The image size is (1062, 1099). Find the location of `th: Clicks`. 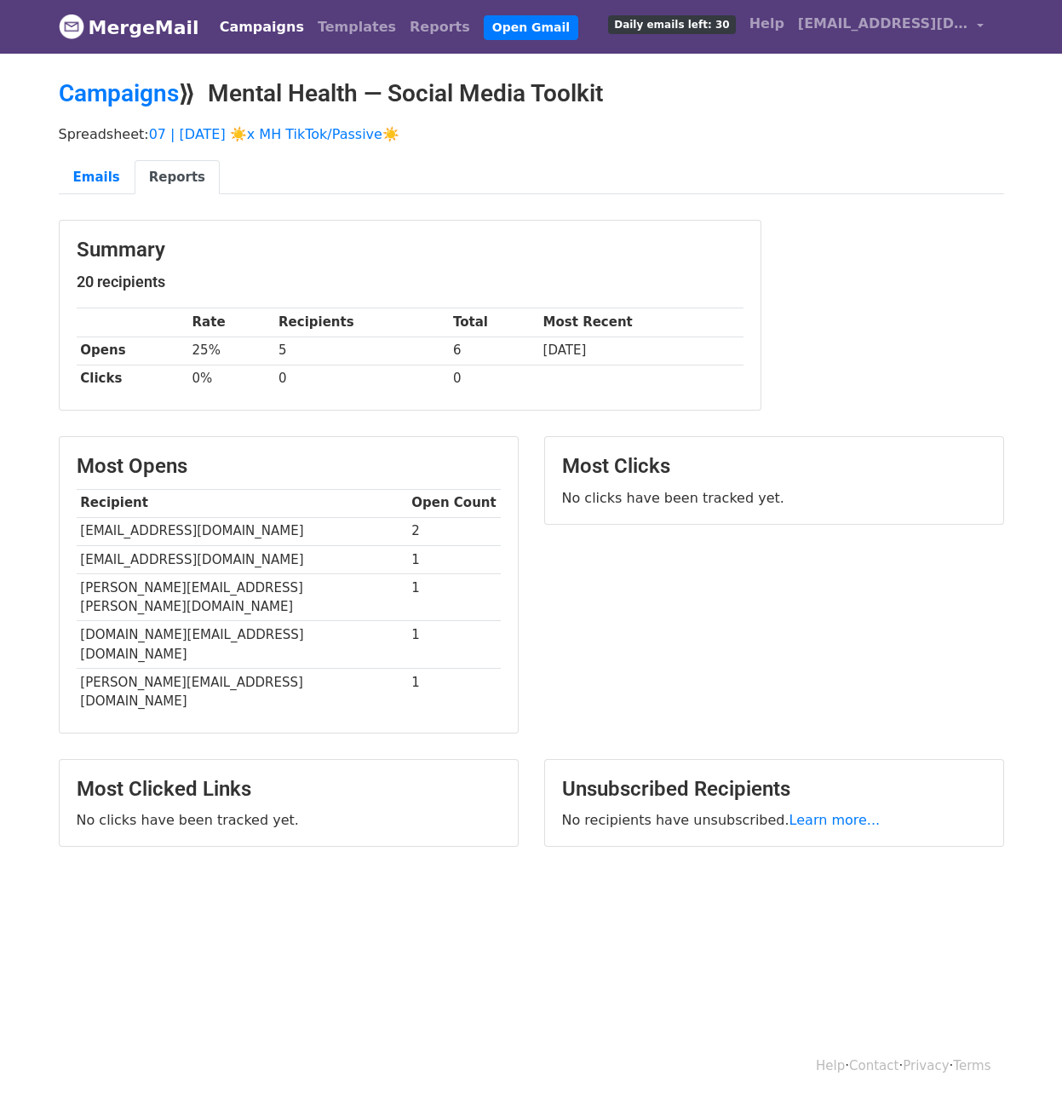

th: Clicks is located at coordinates (132, 378).